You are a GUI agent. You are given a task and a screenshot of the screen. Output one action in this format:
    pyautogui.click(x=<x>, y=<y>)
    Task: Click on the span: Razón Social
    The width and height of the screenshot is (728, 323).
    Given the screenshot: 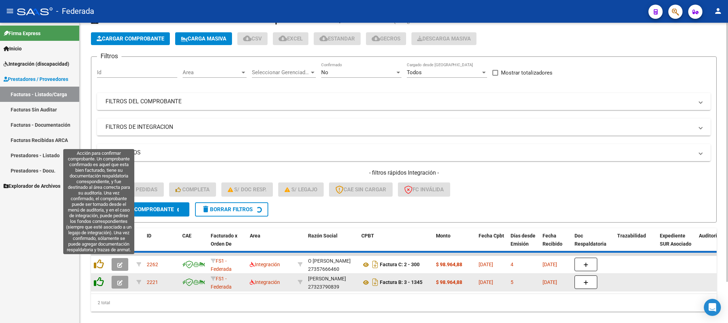 What is the action you would take?
    pyautogui.click(x=323, y=236)
    